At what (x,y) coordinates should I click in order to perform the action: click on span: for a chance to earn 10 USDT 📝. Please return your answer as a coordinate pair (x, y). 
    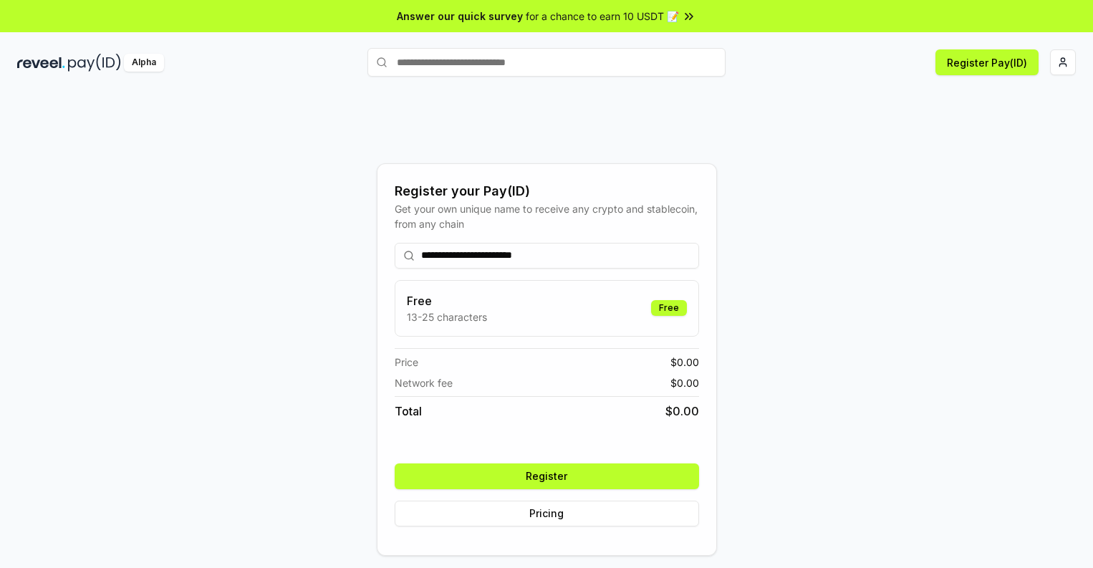
    Looking at the image, I should click on (602, 16).